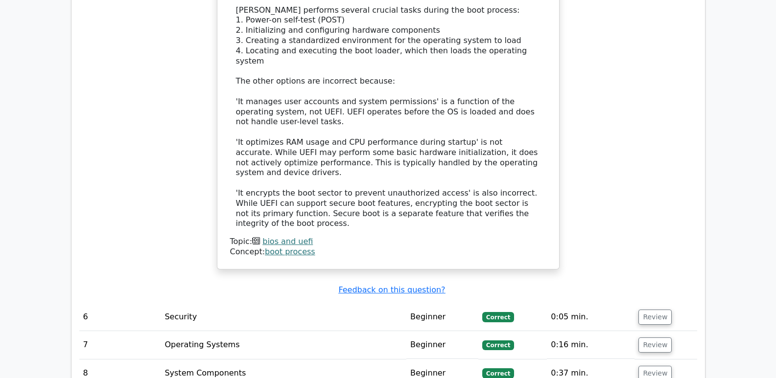  I want to click on div: Concept:, so click(388, 252).